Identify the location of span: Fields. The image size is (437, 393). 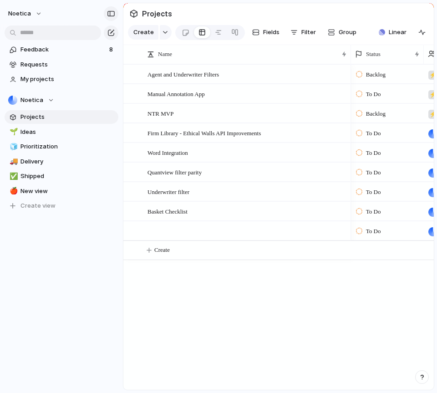
(271, 32).